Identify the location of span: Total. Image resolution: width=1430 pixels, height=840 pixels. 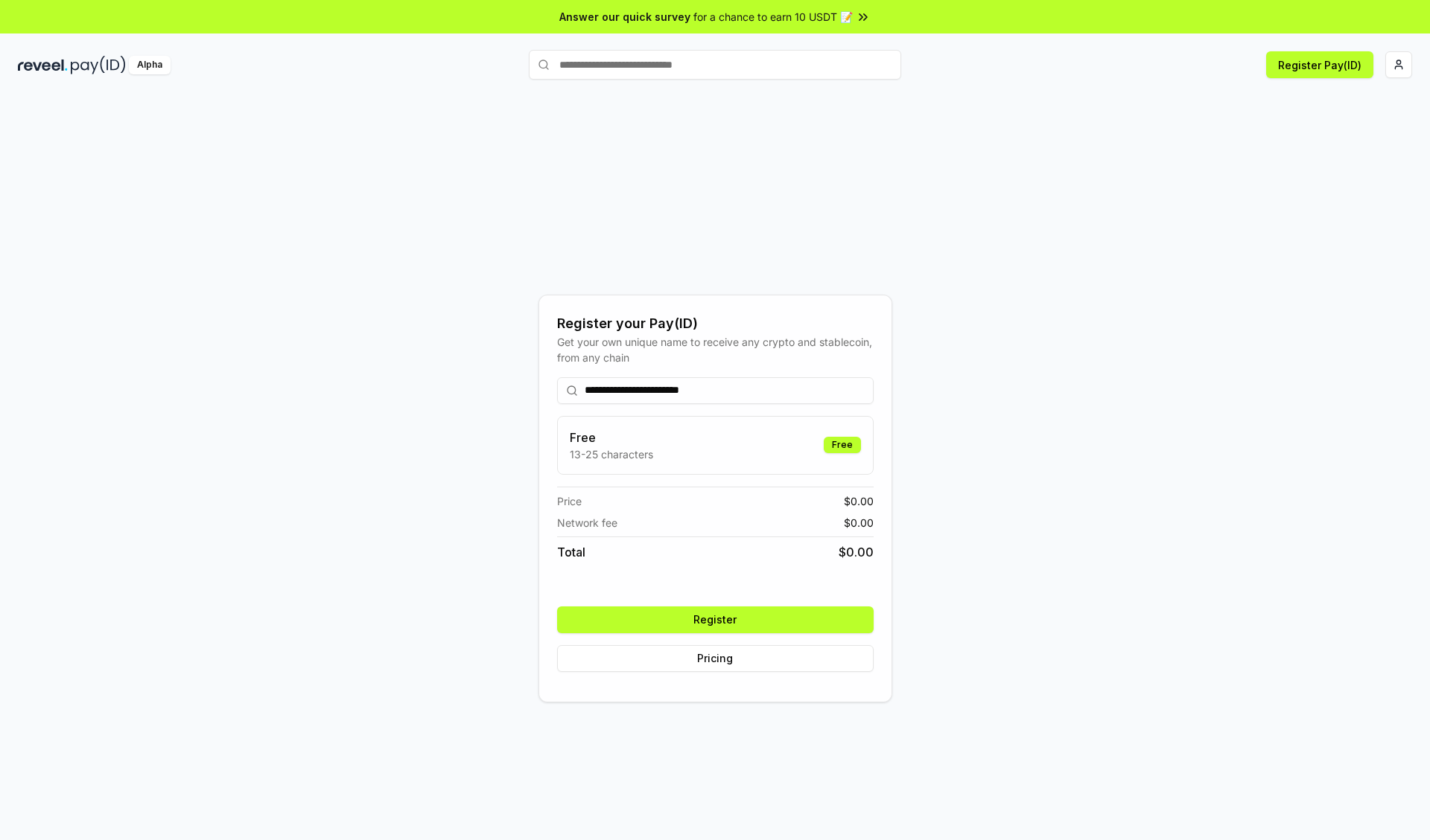
(571, 552).